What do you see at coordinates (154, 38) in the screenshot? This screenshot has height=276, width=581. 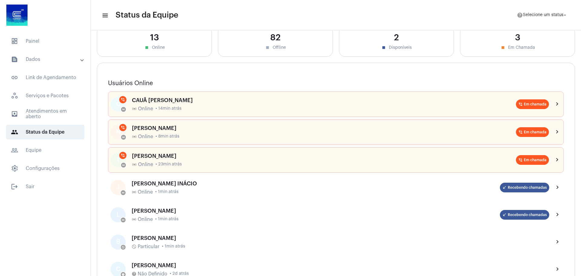 I see `div: 13` at bounding box center [154, 38].